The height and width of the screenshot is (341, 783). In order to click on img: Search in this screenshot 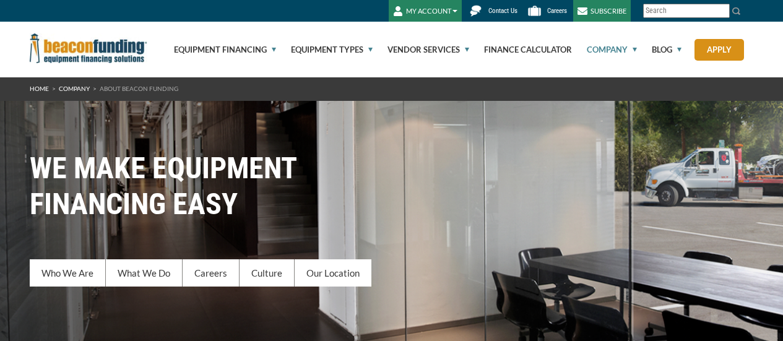, I will do `click(736, 11)`.